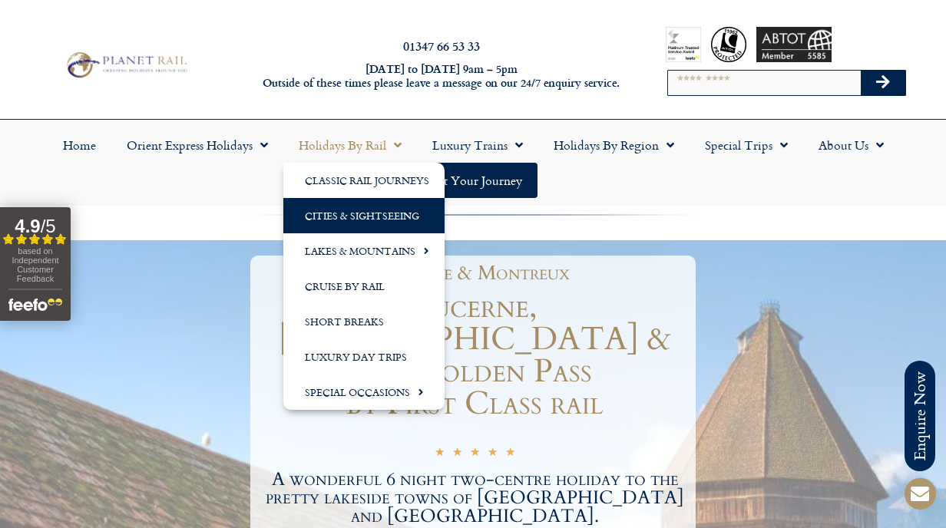 The height and width of the screenshot is (528, 946). Describe the element at coordinates (613, 145) in the screenshot. I see `a: Holidays by Region` at that location.